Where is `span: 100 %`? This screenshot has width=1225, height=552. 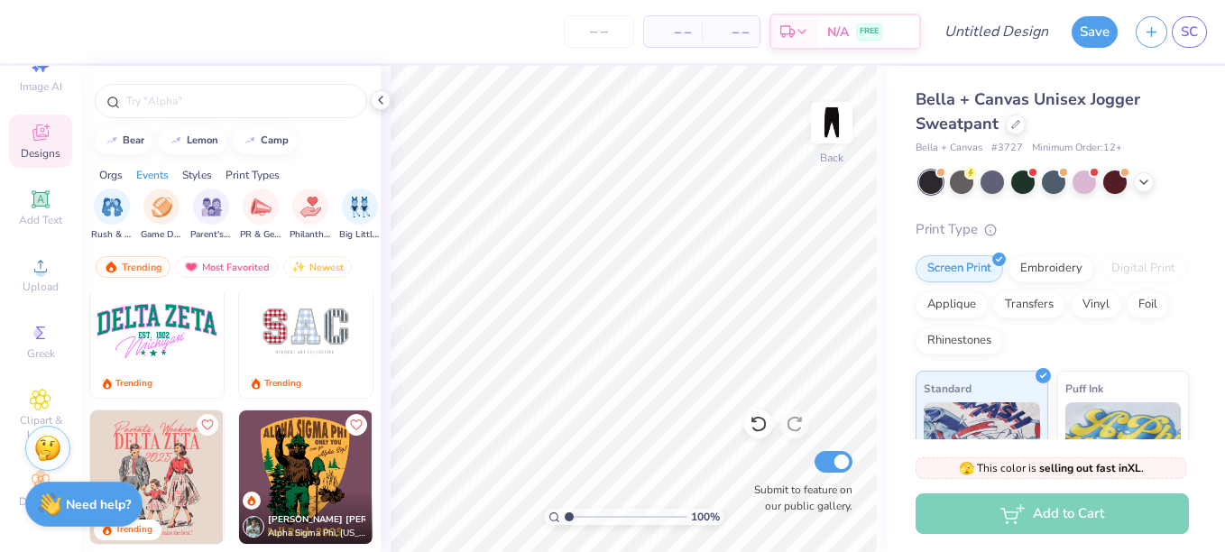 span: 100 % is located at coordinates (705, 517).